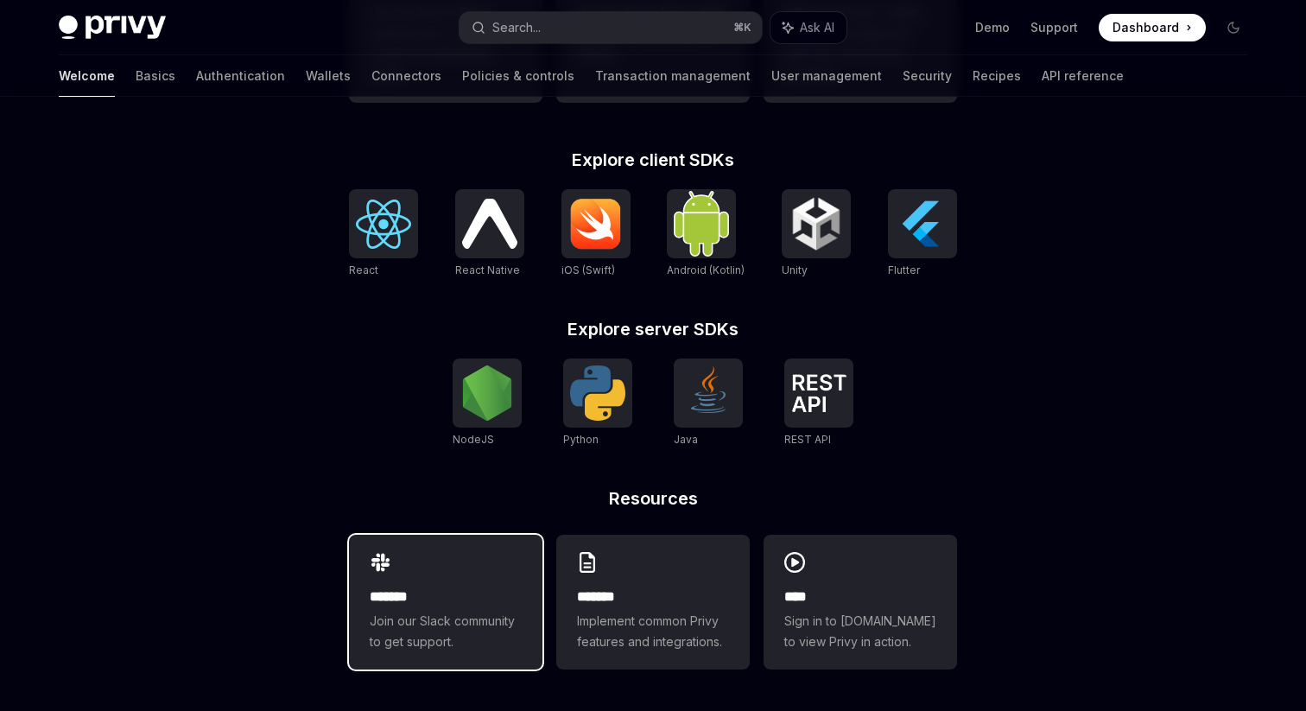  What do you see at coordinates (611, 28) in the screenshot?
I see `button: Search...⌘K` at bounding box center [611, 28].